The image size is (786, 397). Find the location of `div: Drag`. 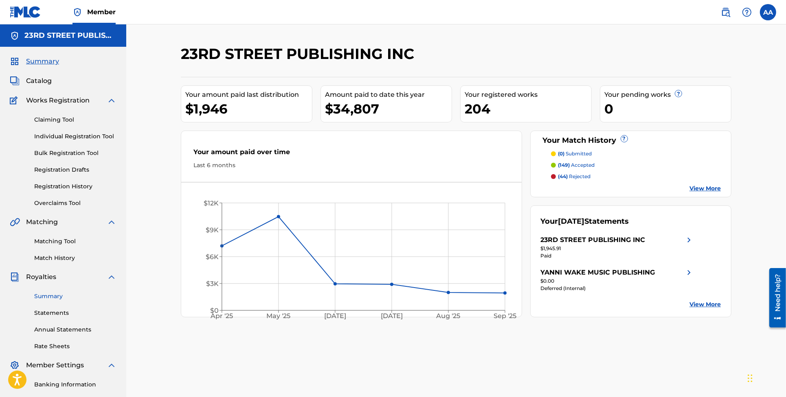

div: Drag is located at coordinates (750, 379).